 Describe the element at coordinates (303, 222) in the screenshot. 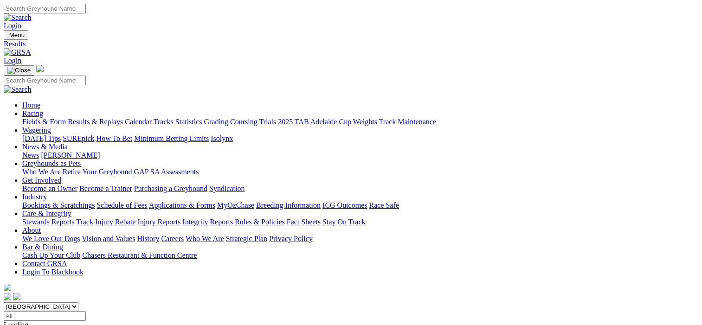

I see `a: Fact Sheets` at that location.